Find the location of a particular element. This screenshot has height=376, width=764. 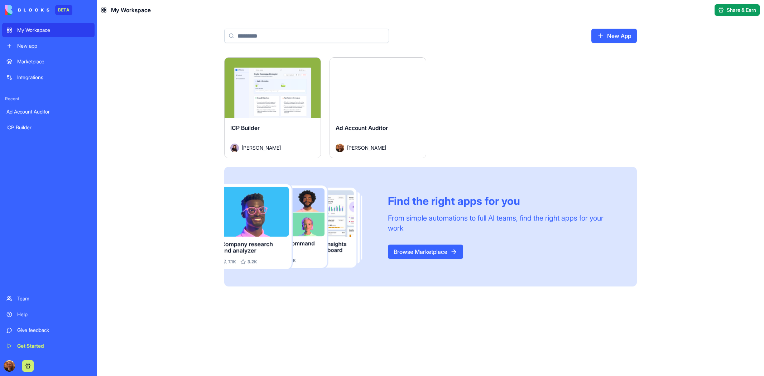

button: Share & Earn is located at coordinates (737, 10).